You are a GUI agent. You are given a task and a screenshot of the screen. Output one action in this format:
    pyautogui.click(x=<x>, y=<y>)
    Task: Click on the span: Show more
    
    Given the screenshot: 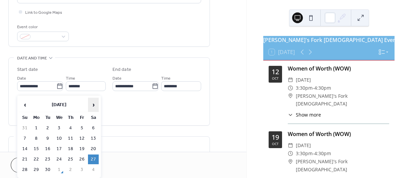 What is the action you would take?
    pyautogui.click(x=308, y=114)
    